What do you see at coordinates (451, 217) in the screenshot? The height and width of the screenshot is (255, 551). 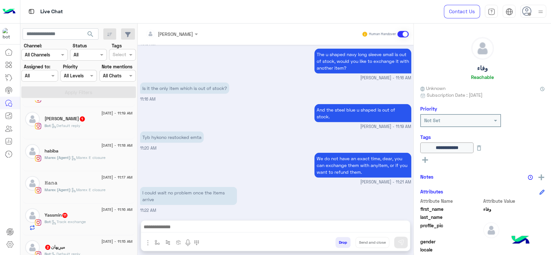 I see `span: last_name` at bounding box center [451, 217].